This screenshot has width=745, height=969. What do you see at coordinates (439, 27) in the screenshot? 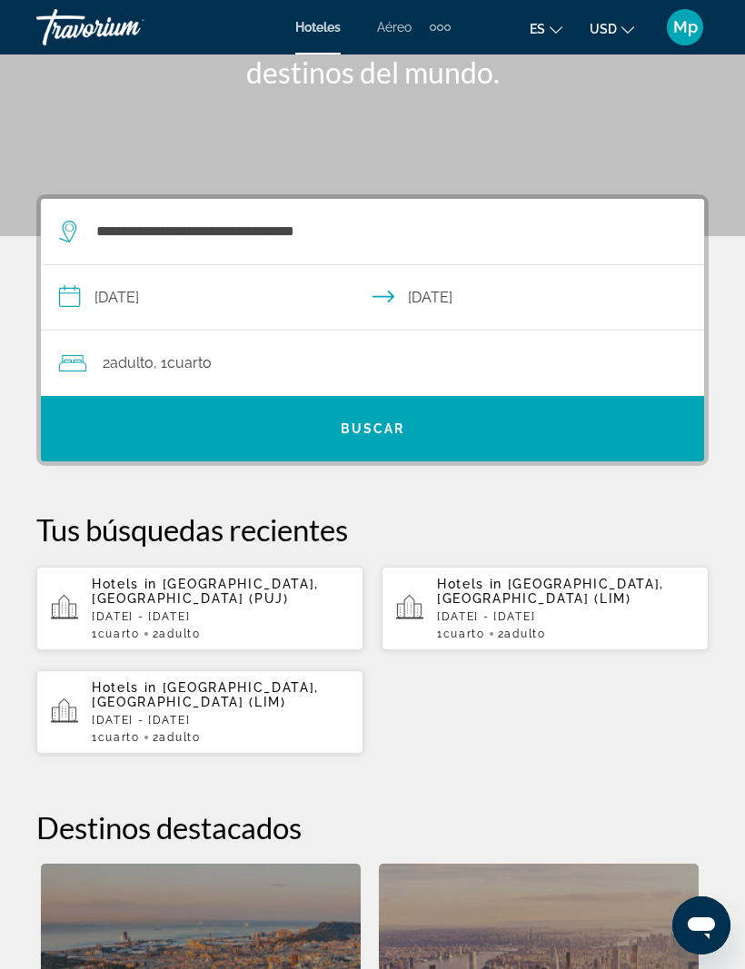
I see `button: Extra navigation items` at bounding box center [439, 27].